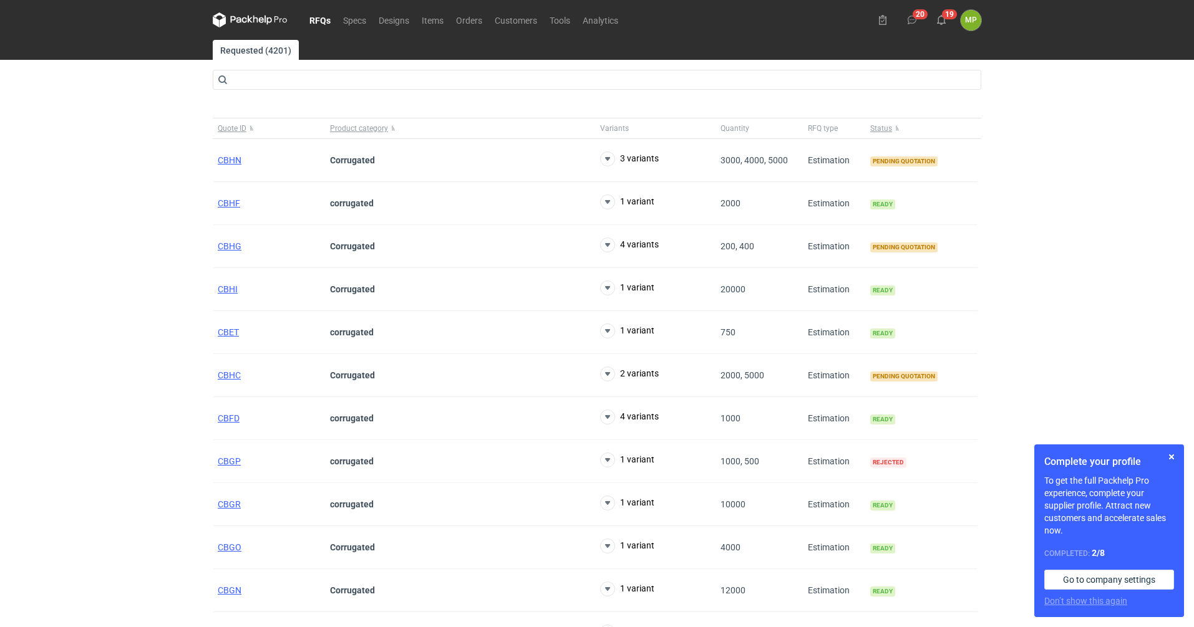 This screenshot has width=1194, height=627. What do you see at coordinates (735, 128) in the screenshot?
I see `span: Quantity` at bounding box center [735, 128].